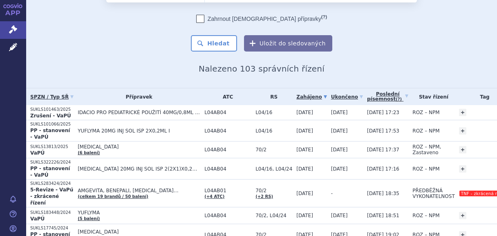 This screenshot has width=497, height=236. I want to click on span: YUFLYMA 20MG INJ SOL ISP 2X0,2ML I, so click(139, 131).